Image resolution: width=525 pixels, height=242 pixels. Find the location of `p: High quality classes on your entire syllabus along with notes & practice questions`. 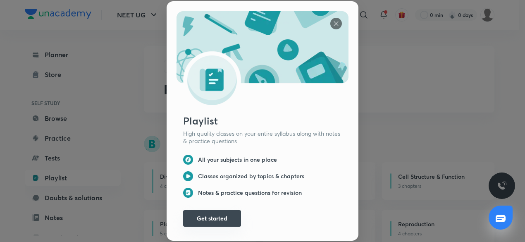

p: High quality classes on your entire syllabus along with notes & practice questions is located at coordinates (262, 137).